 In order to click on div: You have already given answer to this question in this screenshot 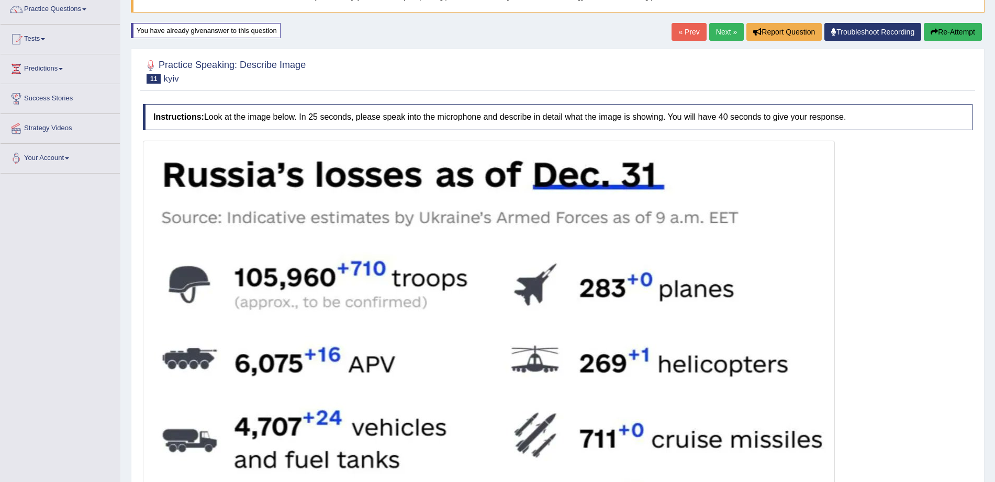, I will do `click(206, 30)`.